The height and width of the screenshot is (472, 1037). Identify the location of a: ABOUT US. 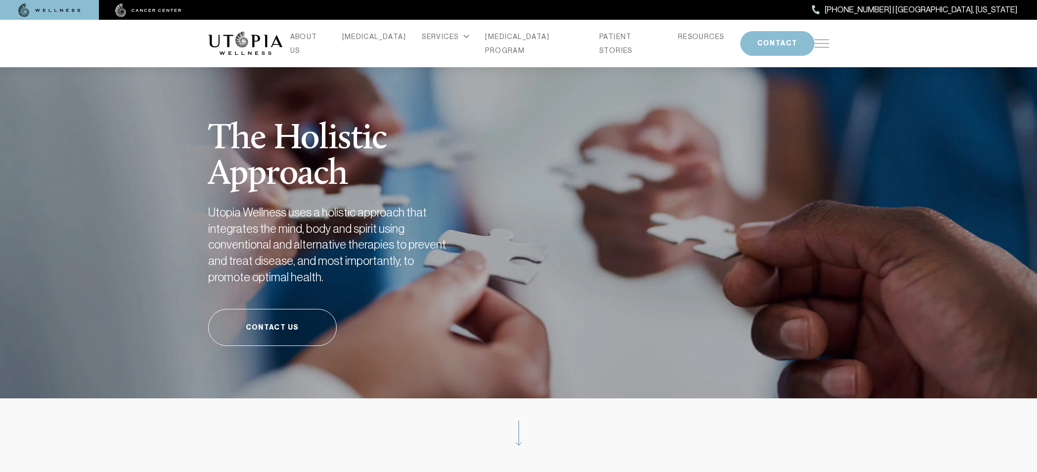
(308, 44).